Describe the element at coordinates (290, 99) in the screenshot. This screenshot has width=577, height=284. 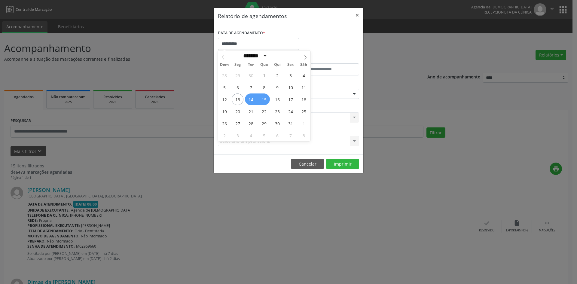
I see `span: Outubro 17, 2025` at that location.